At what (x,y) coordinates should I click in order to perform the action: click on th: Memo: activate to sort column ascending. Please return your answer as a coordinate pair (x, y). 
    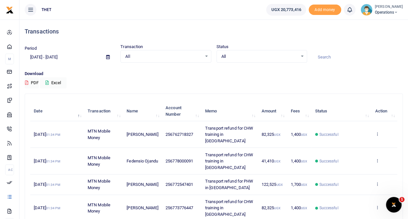
    Looking at the image, I should click on (230, 111).